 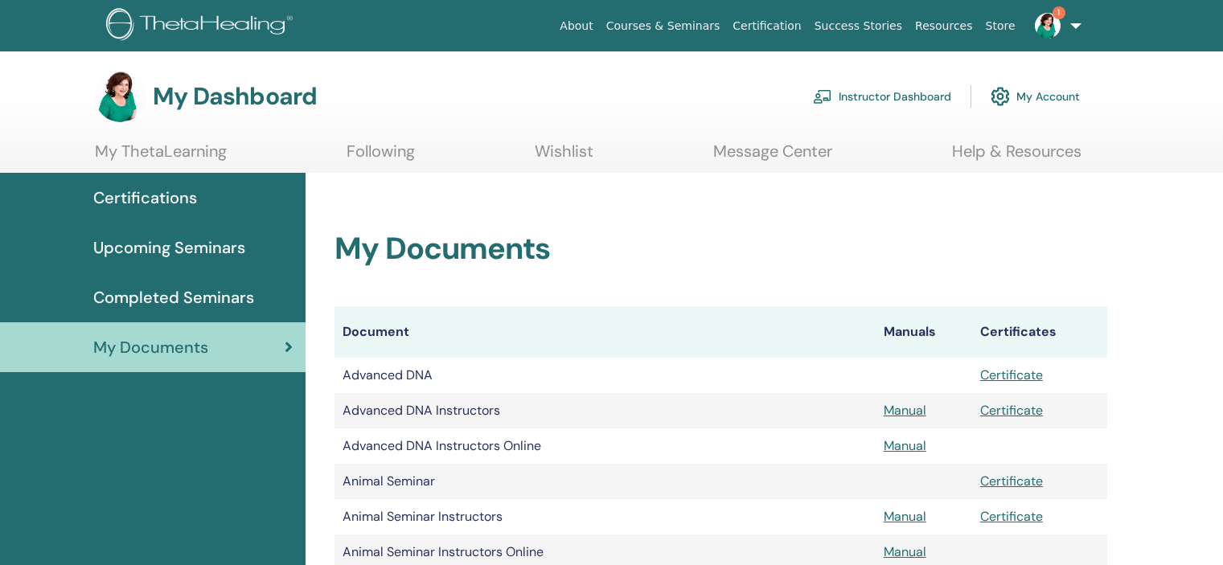 What do you see at coordinates (773, 157) in the screenshot?
I see `a: Message Center` at bounding box center [773, 157].